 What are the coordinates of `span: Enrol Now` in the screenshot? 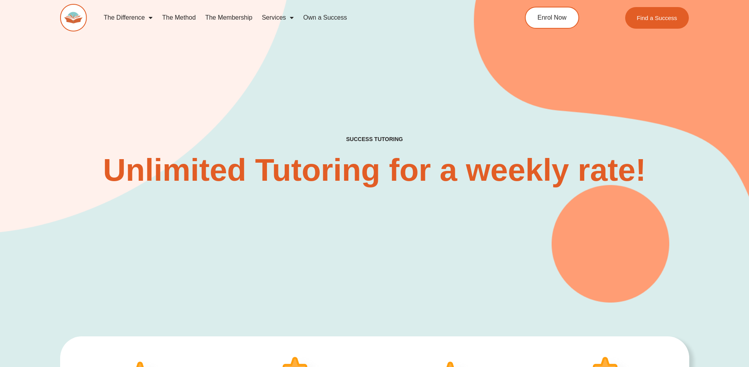 It's located at (552, 18).